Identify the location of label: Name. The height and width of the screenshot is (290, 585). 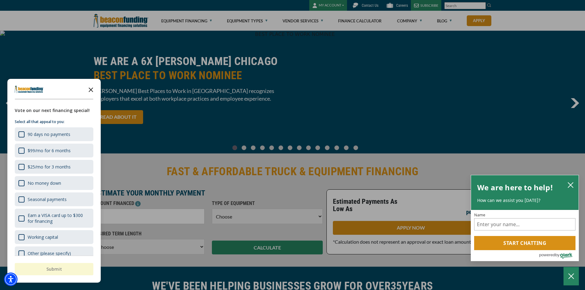
(524, 215).